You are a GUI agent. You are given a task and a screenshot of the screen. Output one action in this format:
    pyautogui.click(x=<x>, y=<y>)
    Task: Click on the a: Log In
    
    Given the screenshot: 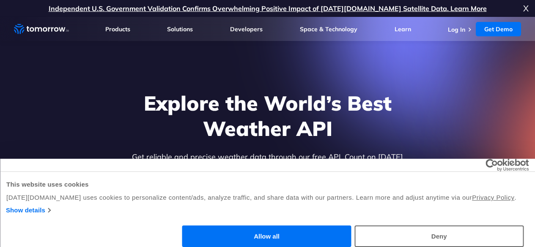 What is the action you would take?
    pyautogui.click(x=456, y=30)
    